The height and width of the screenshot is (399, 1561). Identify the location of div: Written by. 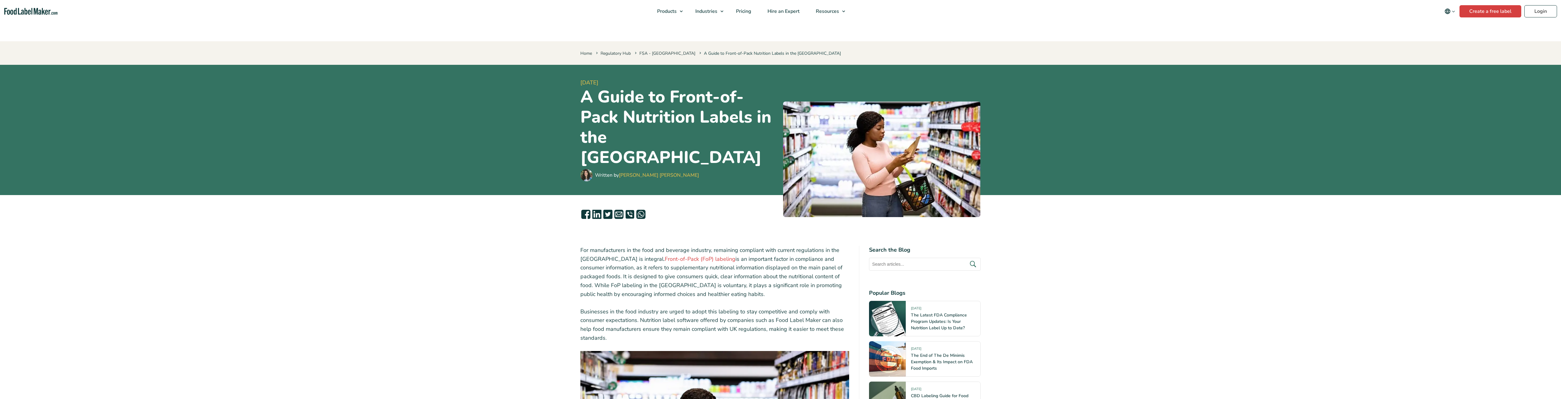
(647, 175).